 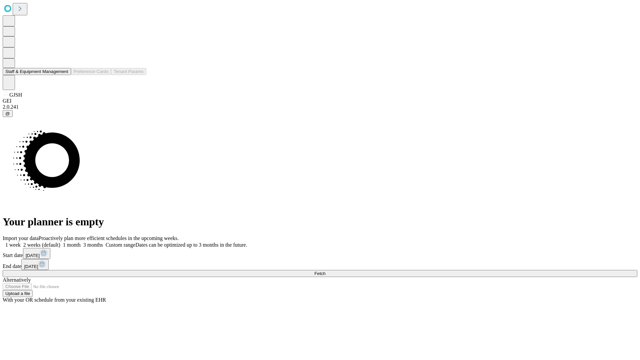 What do you see at coordinates (91, 71) in the screenshot?
I see `button: Preference Cards` at bounding box center [91, 71].